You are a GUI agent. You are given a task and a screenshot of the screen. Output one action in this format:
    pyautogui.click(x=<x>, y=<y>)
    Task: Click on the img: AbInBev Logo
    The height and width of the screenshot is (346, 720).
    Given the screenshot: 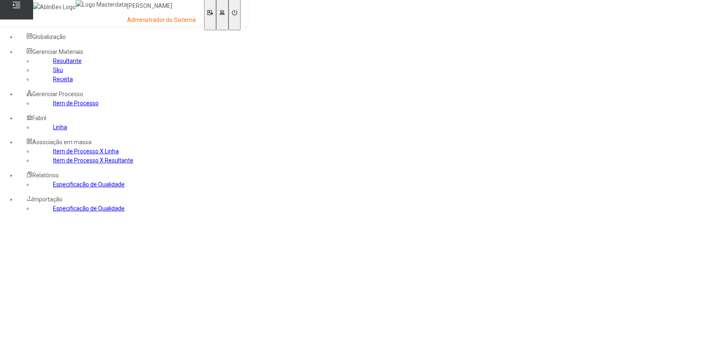 What is the action you would take?
    pyautogui.click(x=54, y=7)
    